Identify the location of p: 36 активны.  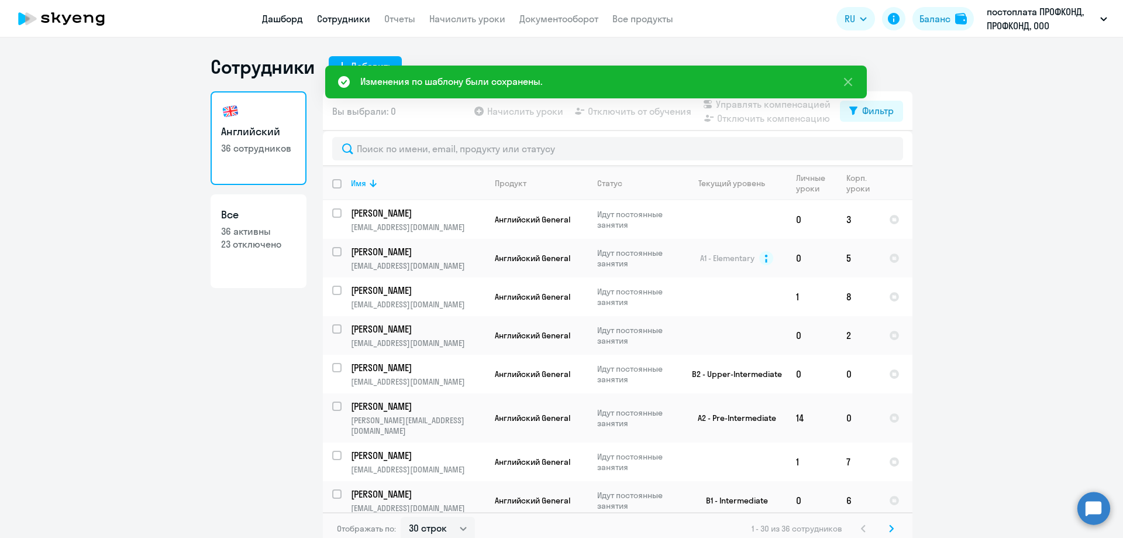
(259, 231).